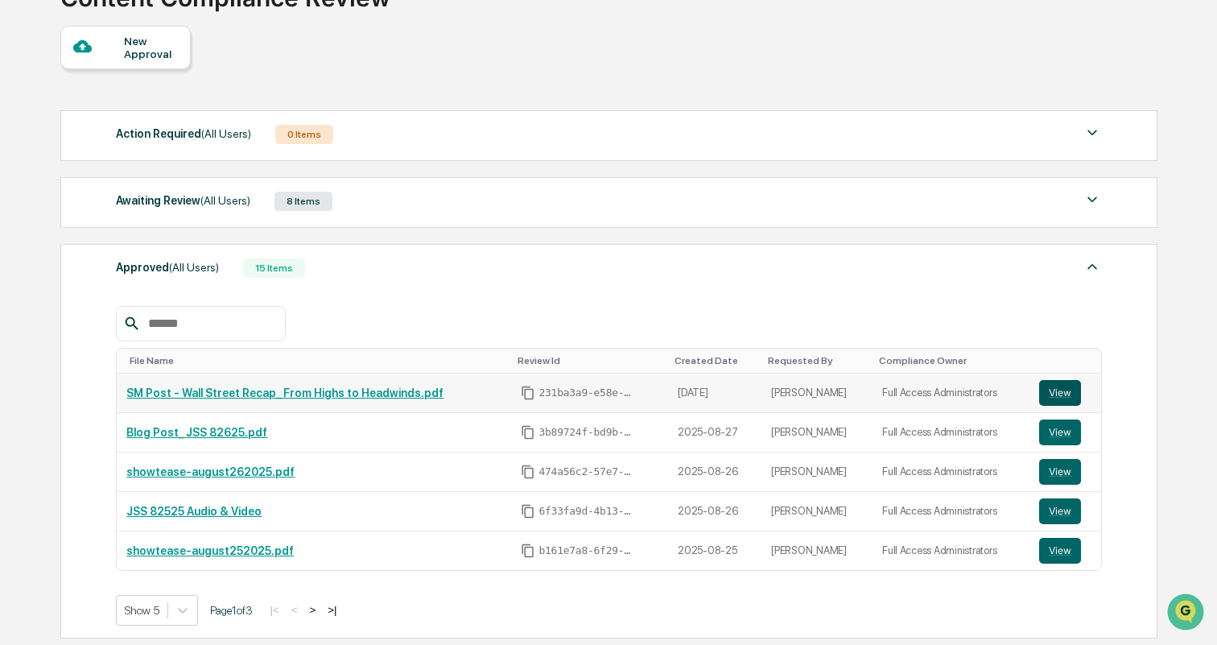 The width and height of the screenshot is (1217, 645). I want to click on a: Powered byPylon, so click(154, 279).